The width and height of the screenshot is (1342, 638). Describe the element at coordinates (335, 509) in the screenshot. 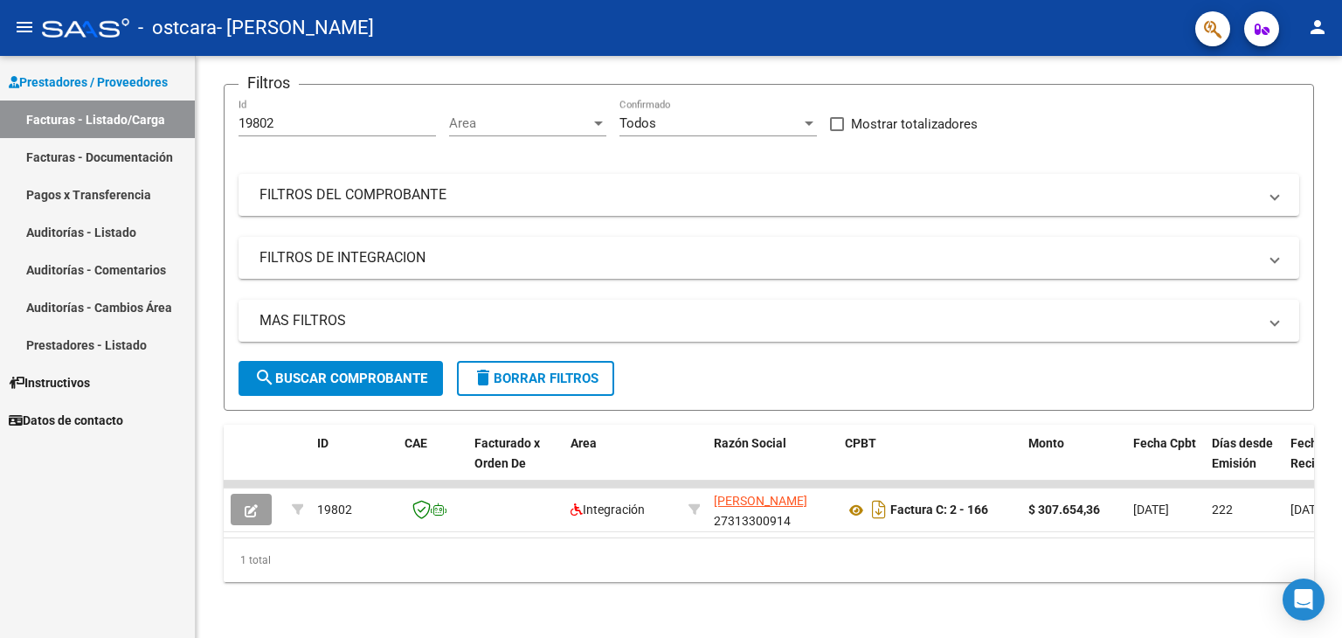

I see `span: 19802` at that location.